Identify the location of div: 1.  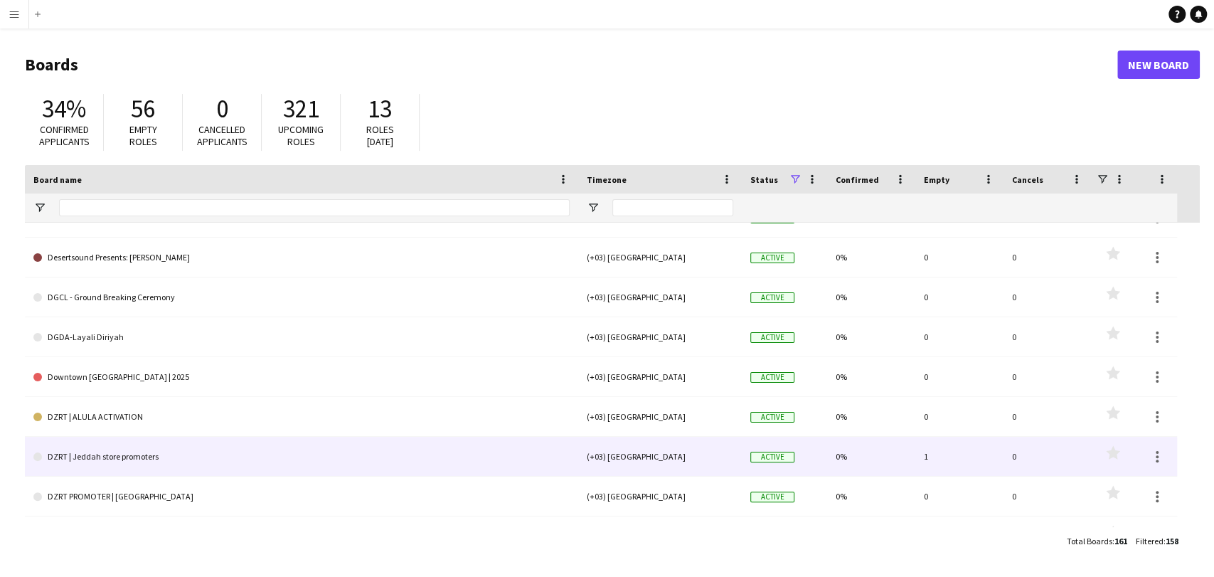
(959, 456).